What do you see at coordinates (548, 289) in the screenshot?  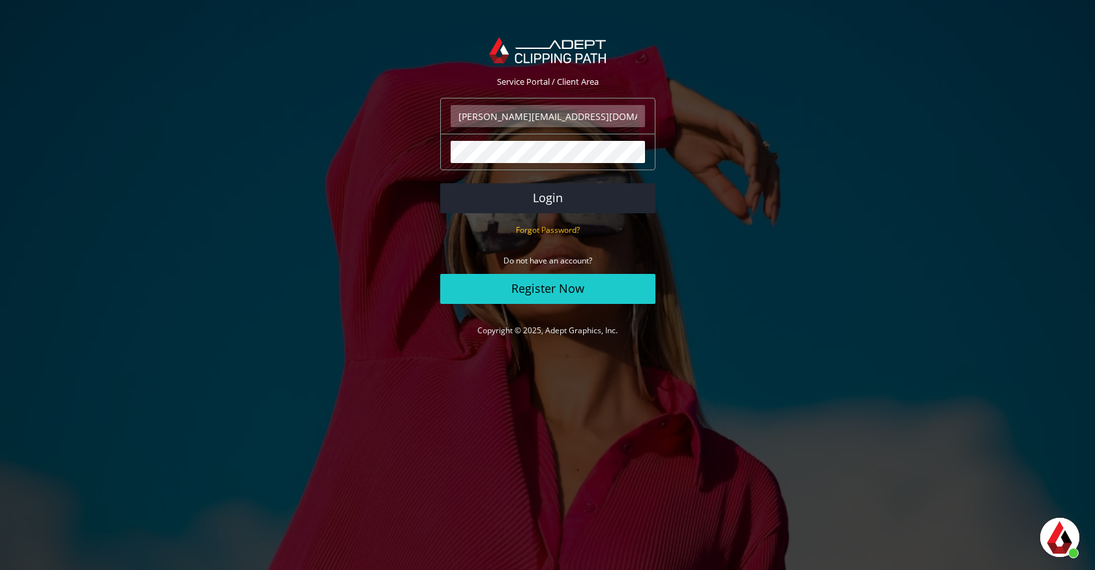 I see `a: Register Now` at bounding box center [548, 289].